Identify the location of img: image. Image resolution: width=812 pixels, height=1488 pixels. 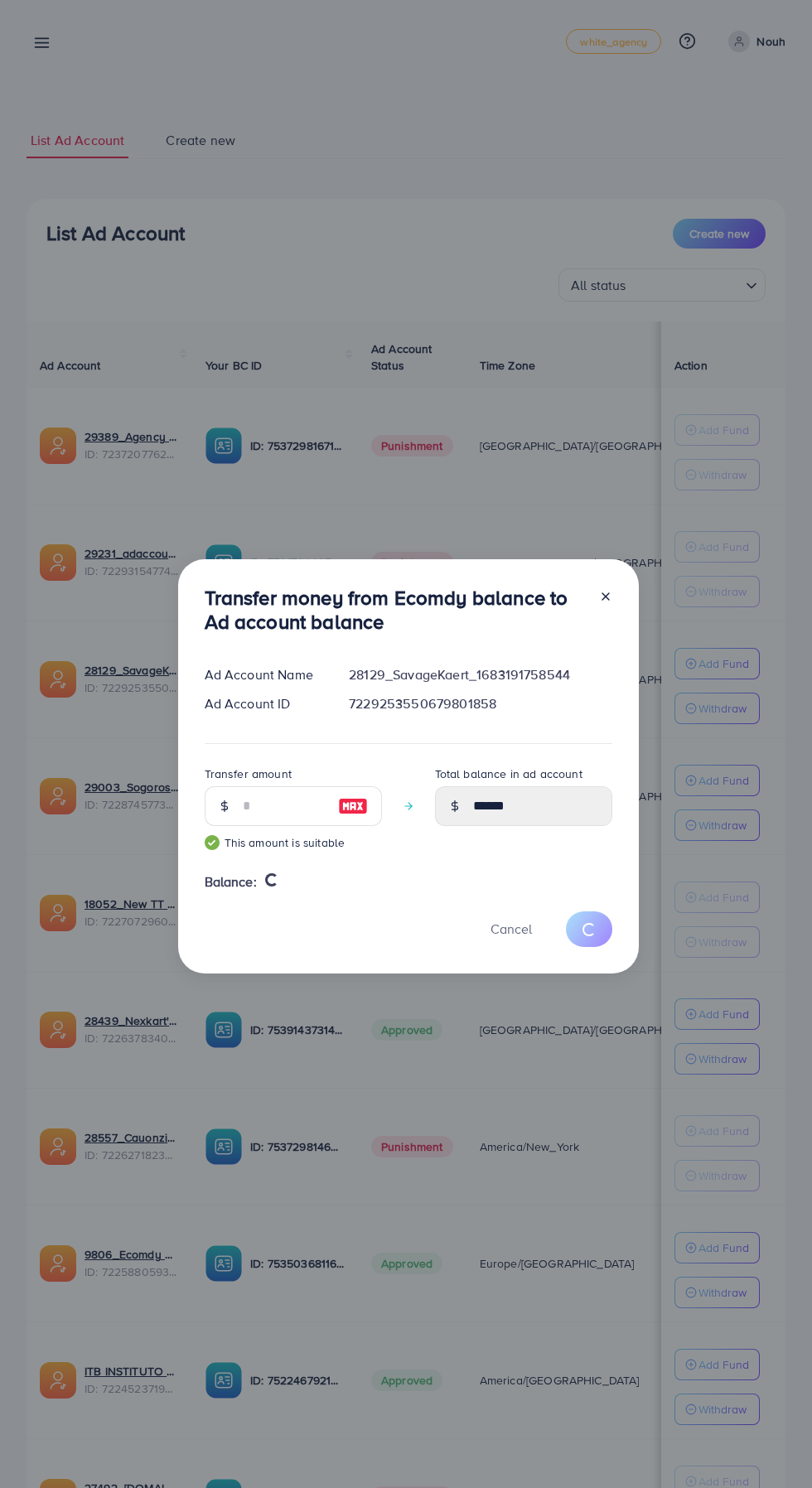
(353, 806).